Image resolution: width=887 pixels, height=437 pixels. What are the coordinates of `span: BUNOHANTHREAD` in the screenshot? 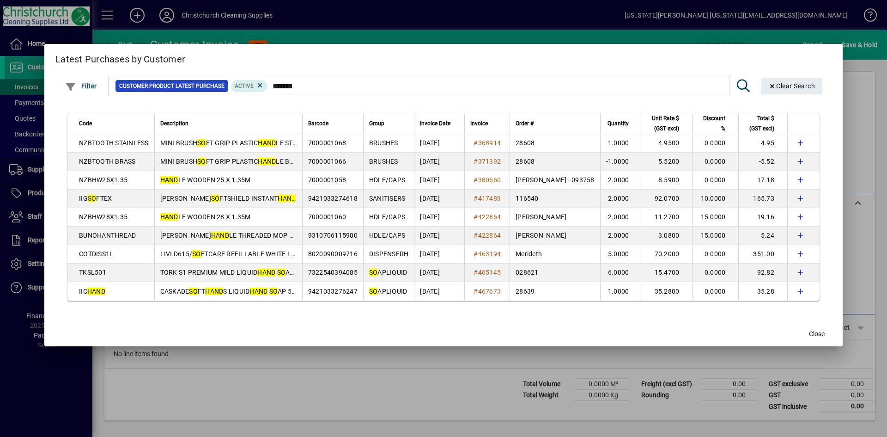 It's located at (107, 235).